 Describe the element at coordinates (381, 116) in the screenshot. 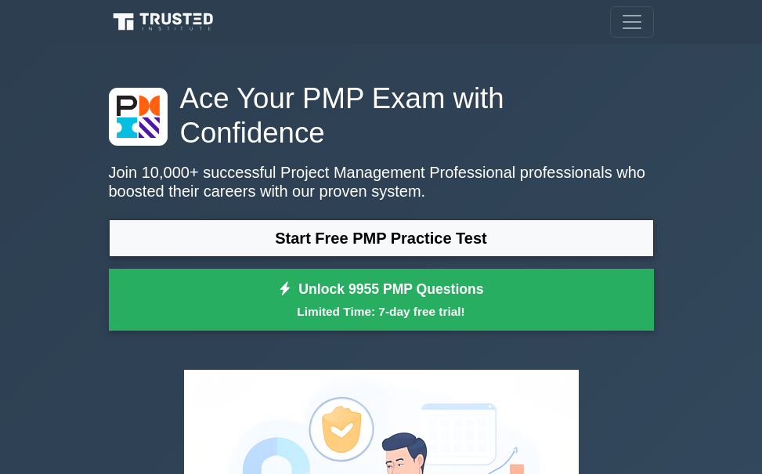

I see `h1: Ace Your PMP Exam with Confidence` at that location.